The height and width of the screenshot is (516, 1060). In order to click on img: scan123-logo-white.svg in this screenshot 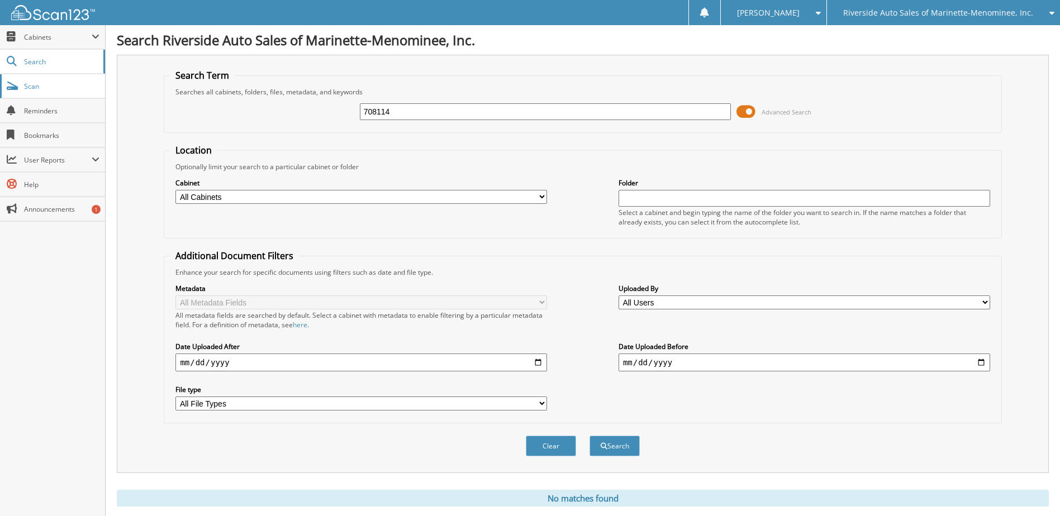, I will do `click(53, 12)`.